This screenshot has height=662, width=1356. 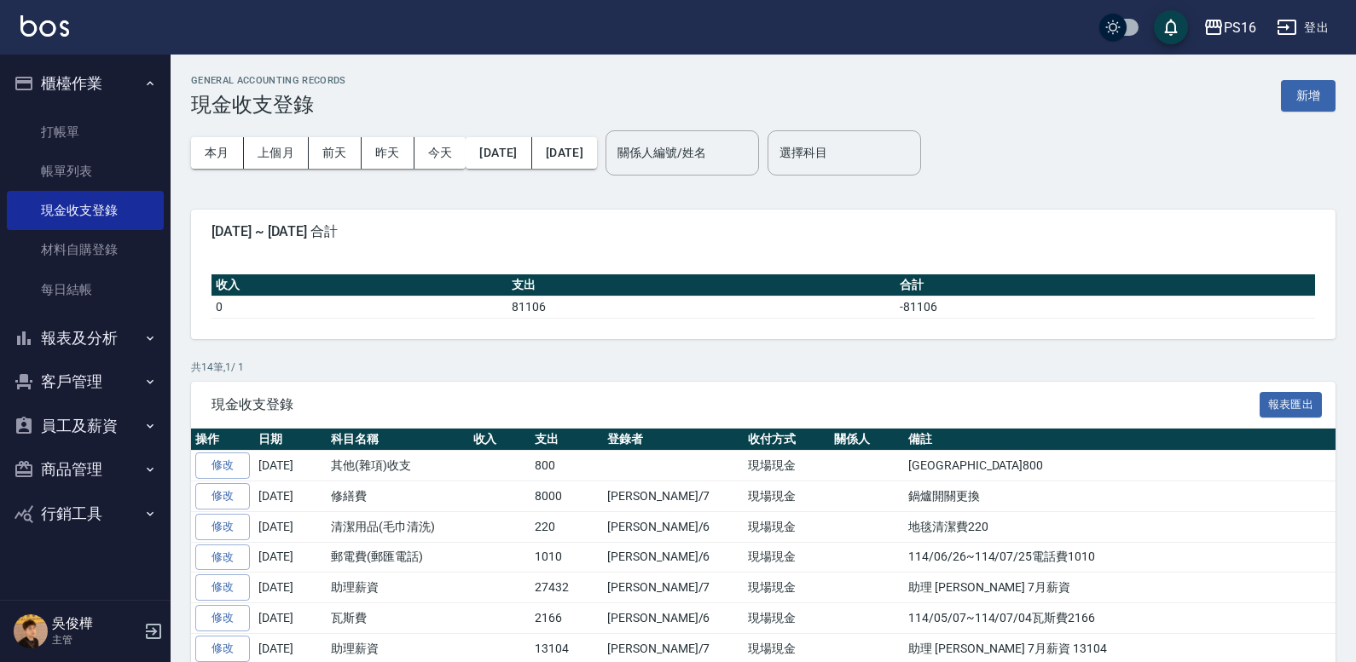 What do you see at coordinates (1105, 286) in the screenshot?
I see `th: 合計` at bounding box center [1105, 286].